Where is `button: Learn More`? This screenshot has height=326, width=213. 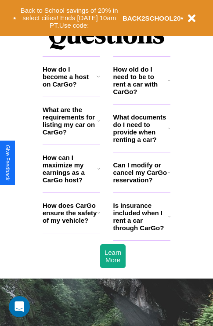
button: Learn More is located at coordinates (113, 256).